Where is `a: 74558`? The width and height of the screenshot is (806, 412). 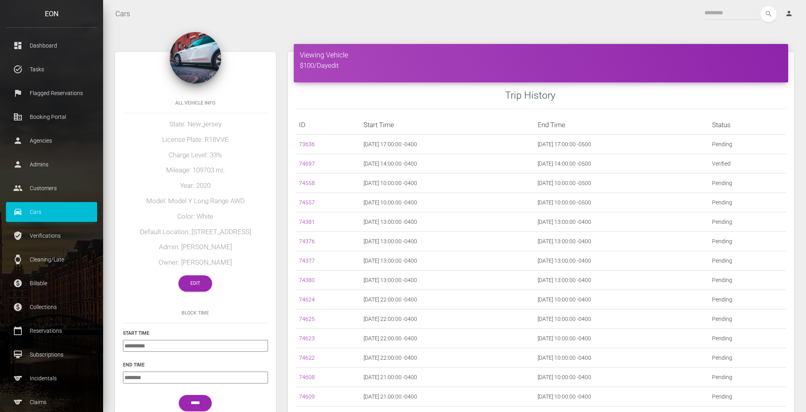 a: 74558 is located at coordinates (307, 183).